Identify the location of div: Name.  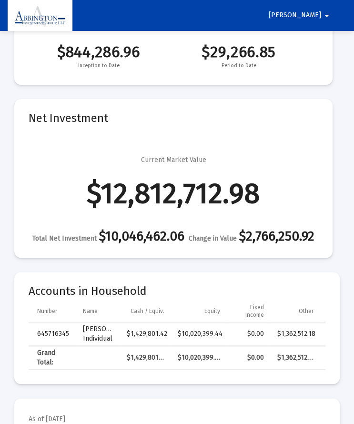
(90, 311).